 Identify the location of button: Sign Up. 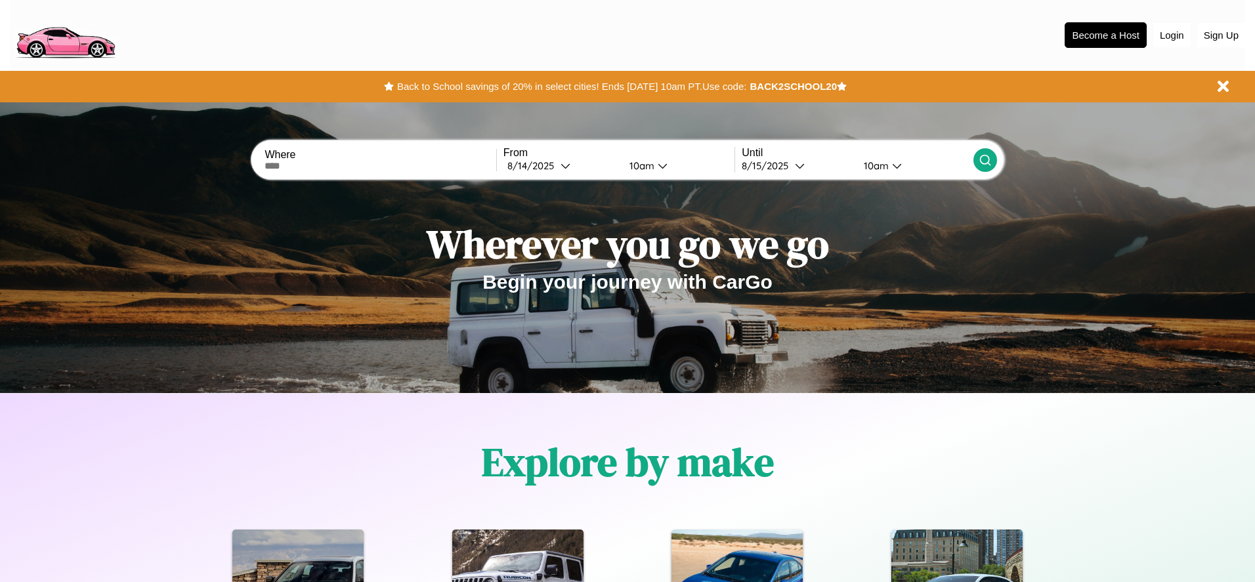
(1221, 35).